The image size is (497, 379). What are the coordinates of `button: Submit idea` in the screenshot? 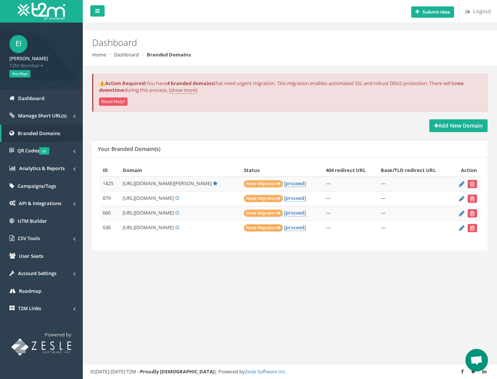 It's located at (433, 12).